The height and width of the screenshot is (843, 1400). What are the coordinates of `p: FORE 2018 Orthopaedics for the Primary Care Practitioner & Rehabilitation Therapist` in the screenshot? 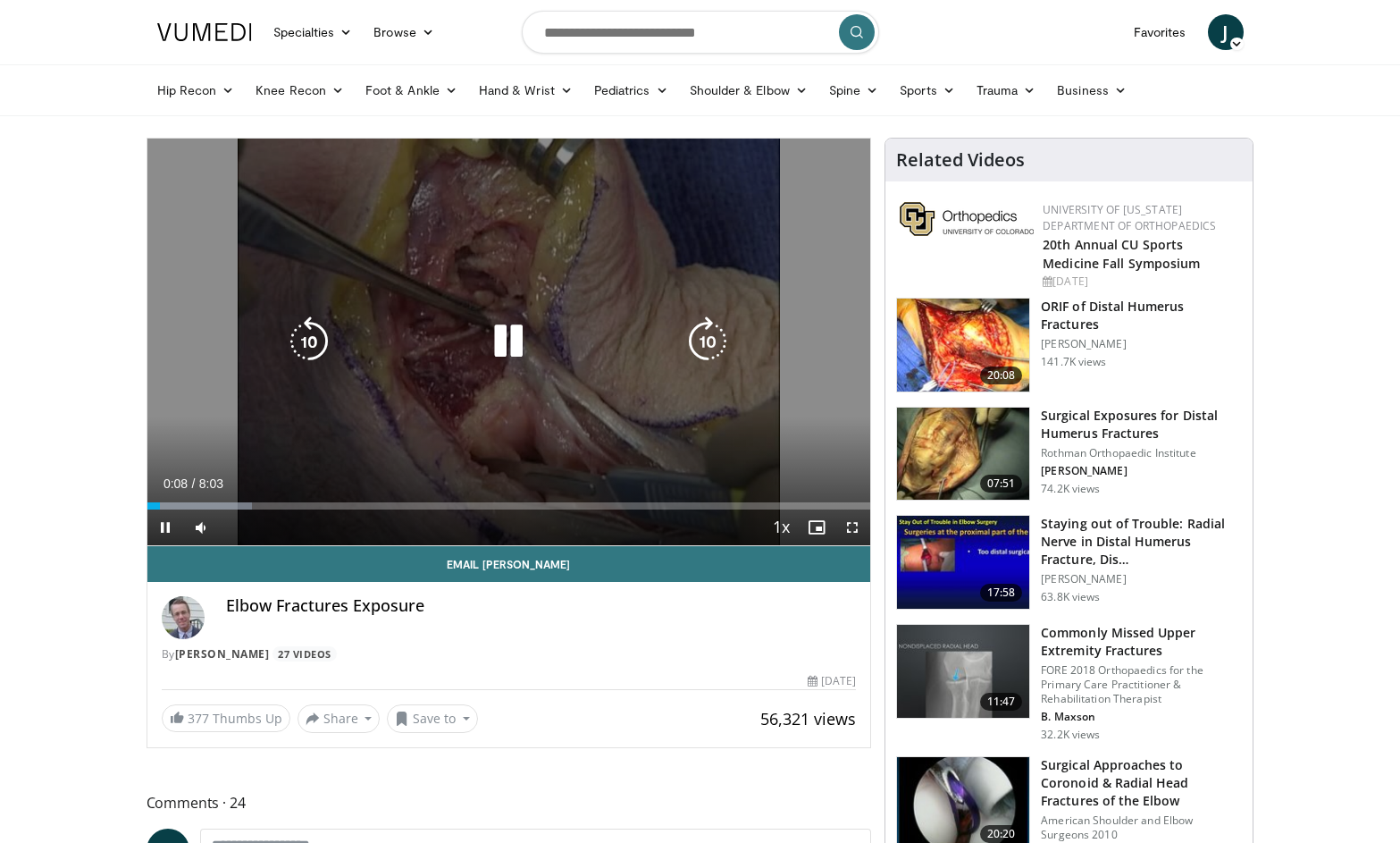 It's located at (1141, 685).